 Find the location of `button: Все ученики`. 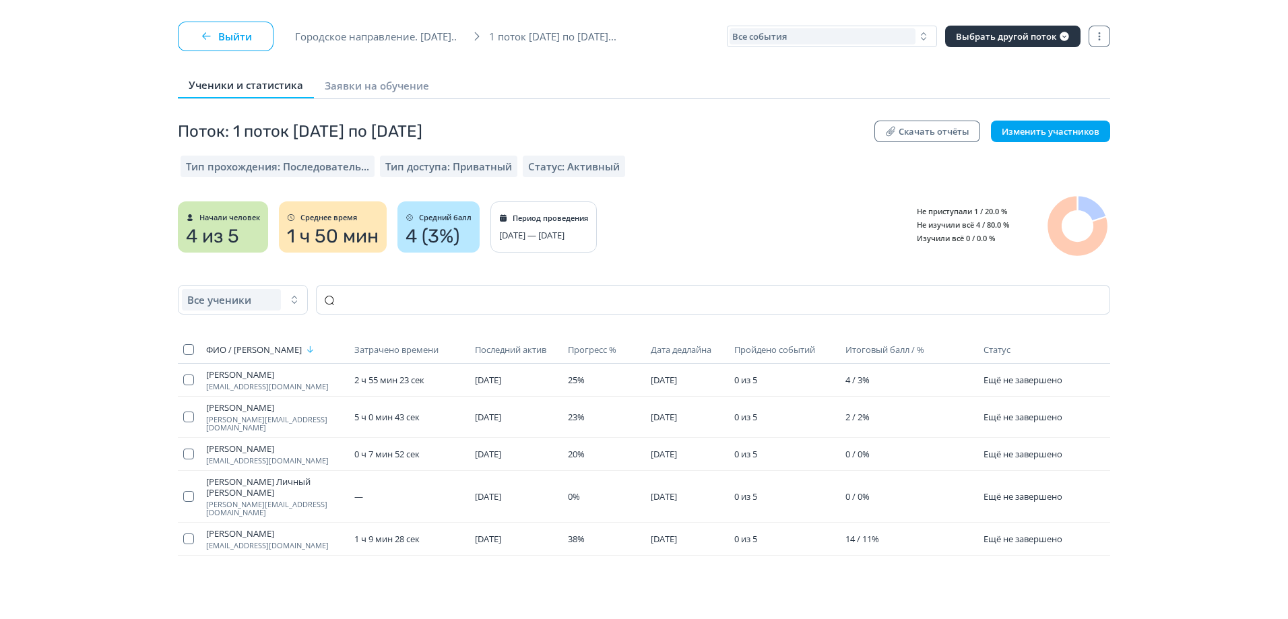

button: Все ученики is located at coordinates (243, 300).